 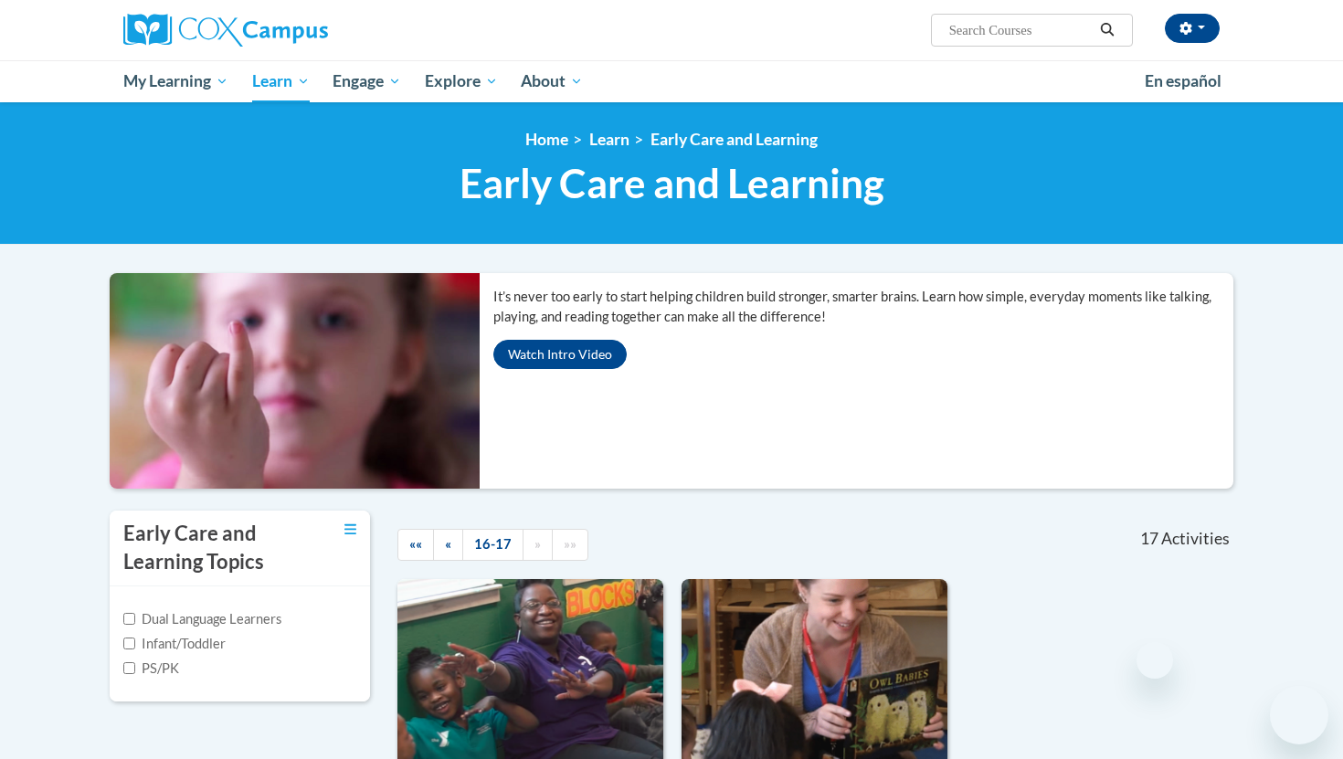 What do you see at coordinates (1183, 80) in the screenshot?
I see `span: En español` at bounding box center [1183, 80].